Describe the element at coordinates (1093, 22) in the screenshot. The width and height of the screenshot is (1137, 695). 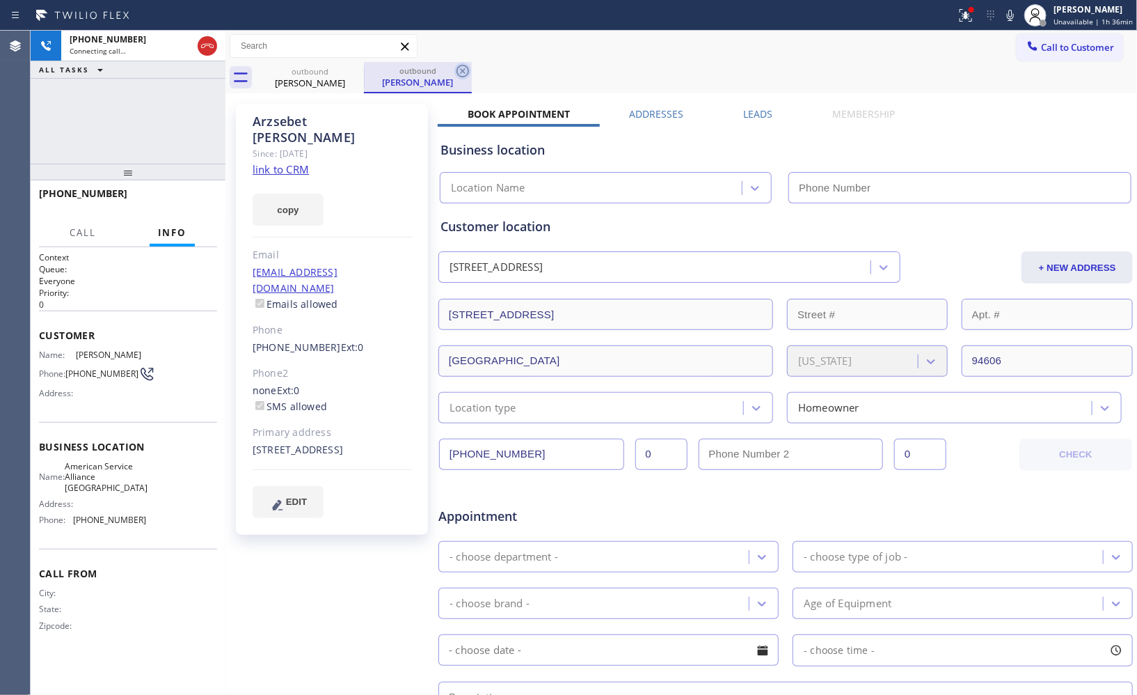
I see `span: Unavailable | 1h 36min` at that location.